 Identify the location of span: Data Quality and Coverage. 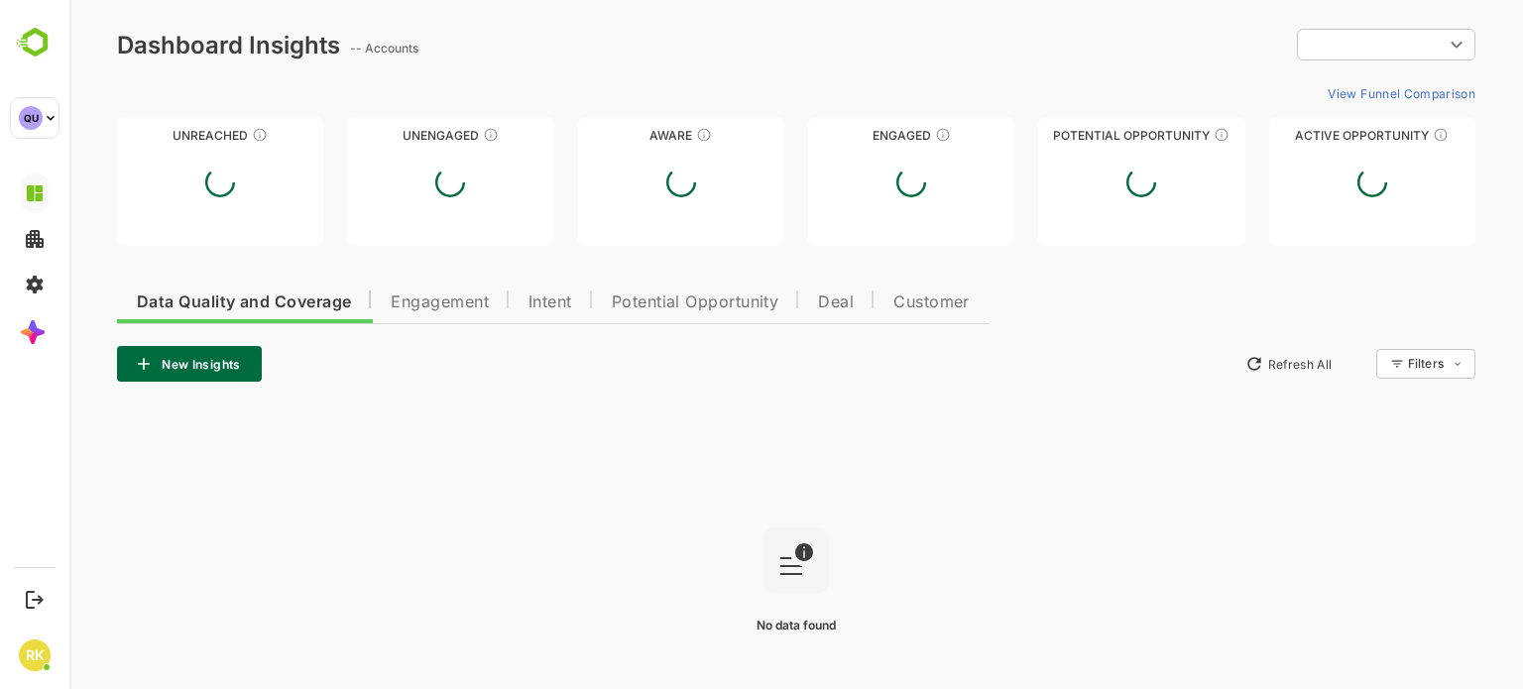
(175, 302).